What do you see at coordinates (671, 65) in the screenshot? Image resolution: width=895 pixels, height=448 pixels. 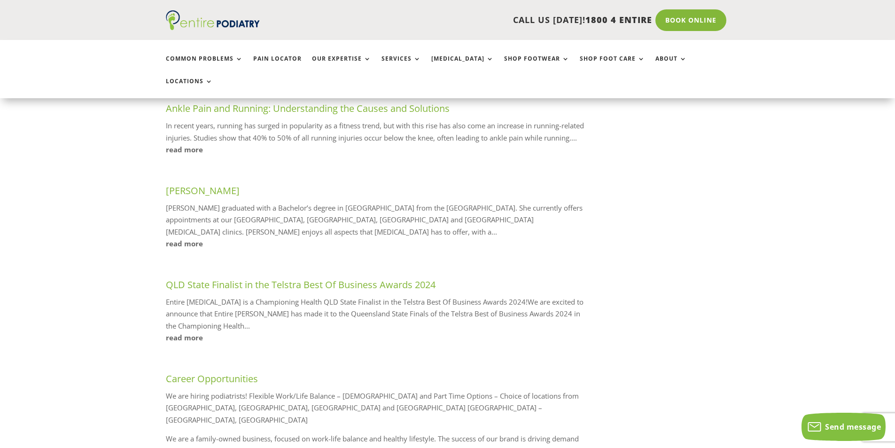 I see `a: About` at bounding box center [671, 65].